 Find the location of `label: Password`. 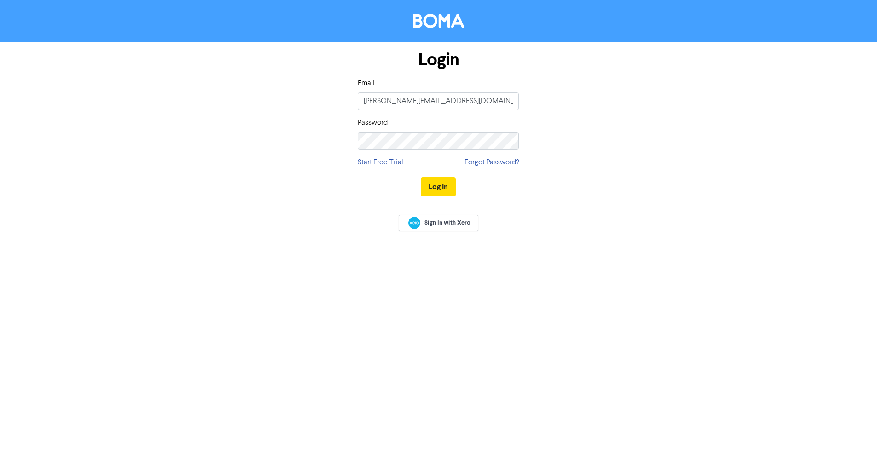

label: Password is located at coordinates (373, 123).